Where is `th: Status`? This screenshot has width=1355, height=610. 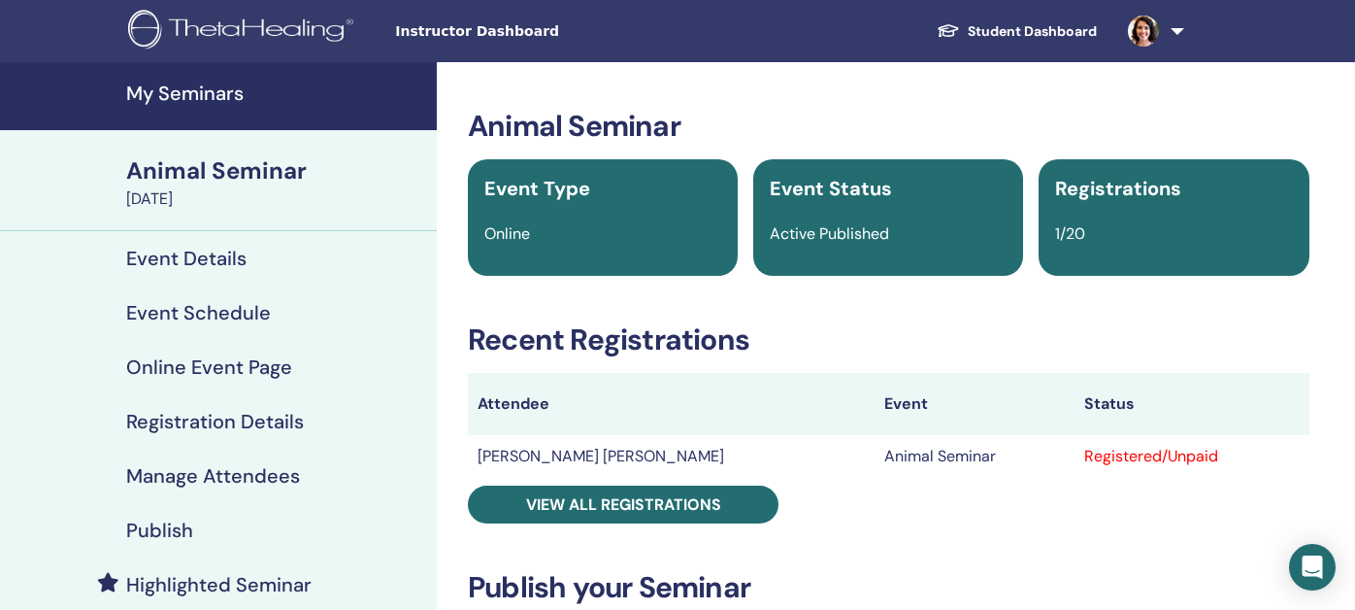
th: Status is located at coordinates (1192, 404).